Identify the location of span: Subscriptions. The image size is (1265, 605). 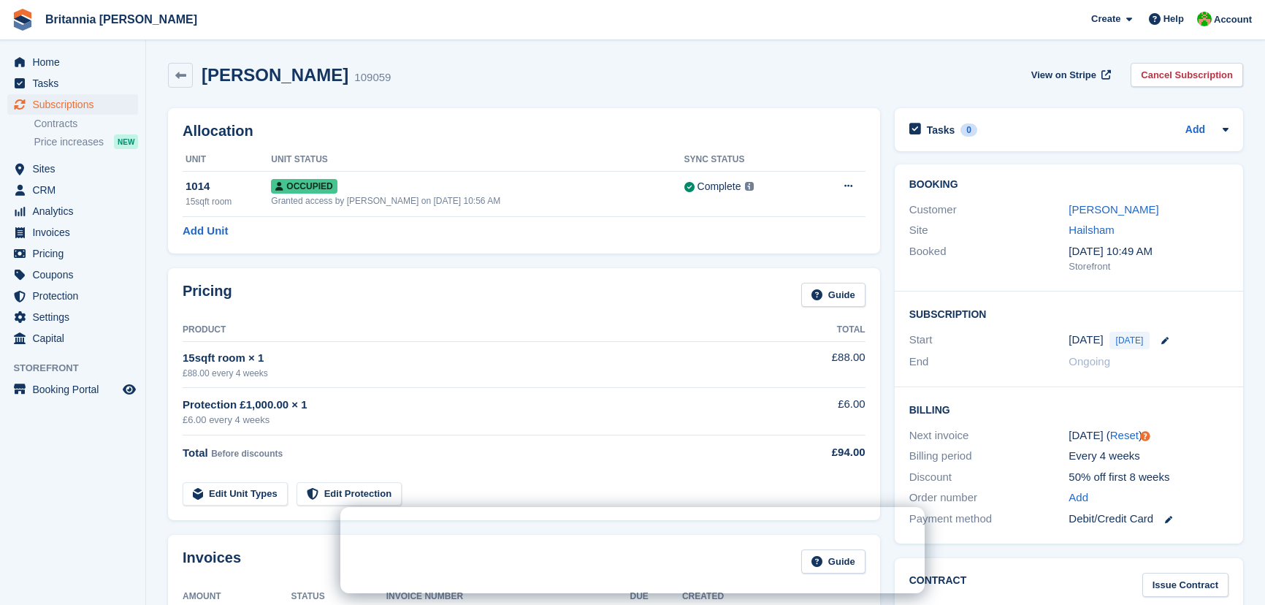
(76, 104).